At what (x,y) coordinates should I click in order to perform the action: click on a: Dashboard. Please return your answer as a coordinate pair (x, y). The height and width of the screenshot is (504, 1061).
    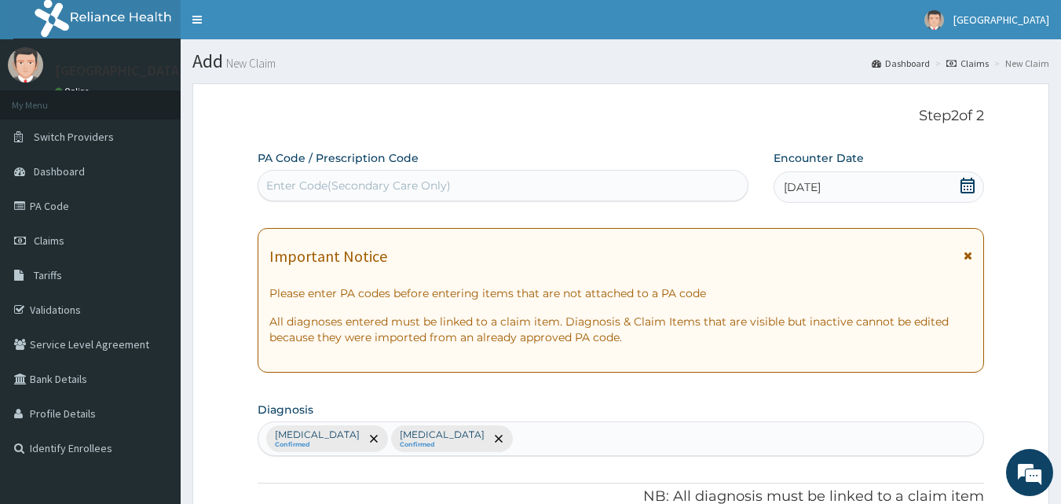
    Looking at the image, I should click on (901, 63).